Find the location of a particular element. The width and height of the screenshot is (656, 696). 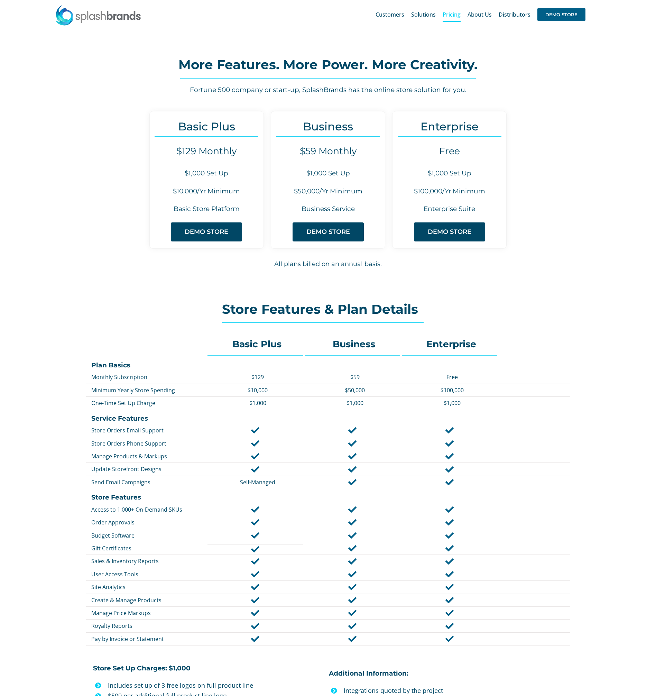

h4: Free is located at coordinates (449, 151).